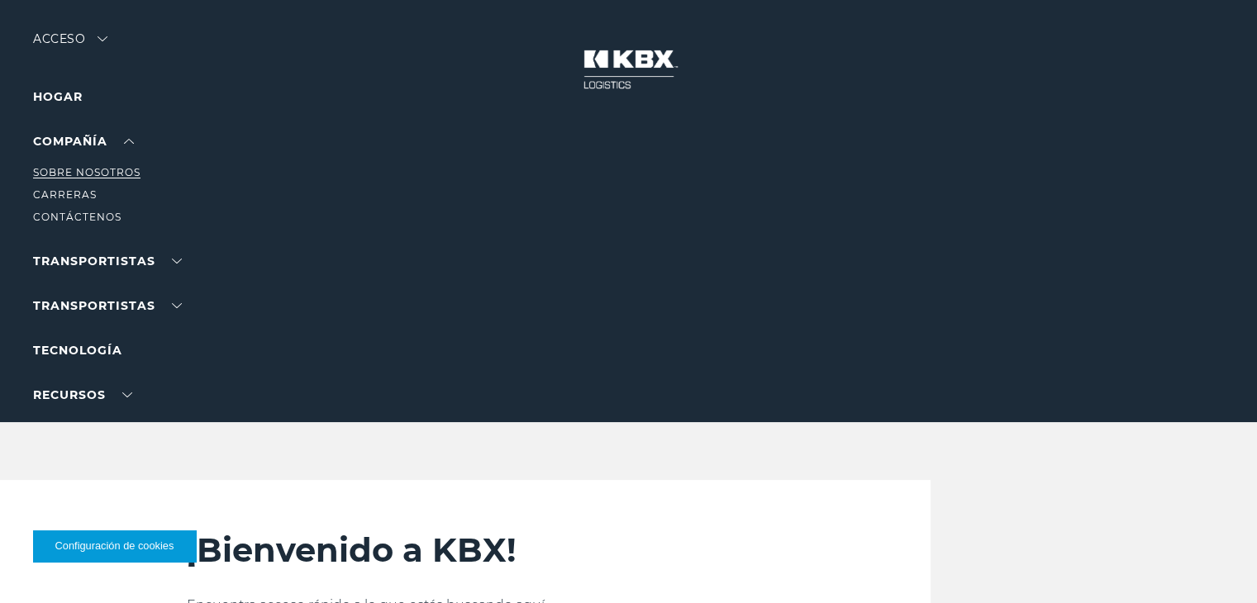 The image size is (1257, 603). I want to click on button: Configuración de cookies, so click(114, 546).